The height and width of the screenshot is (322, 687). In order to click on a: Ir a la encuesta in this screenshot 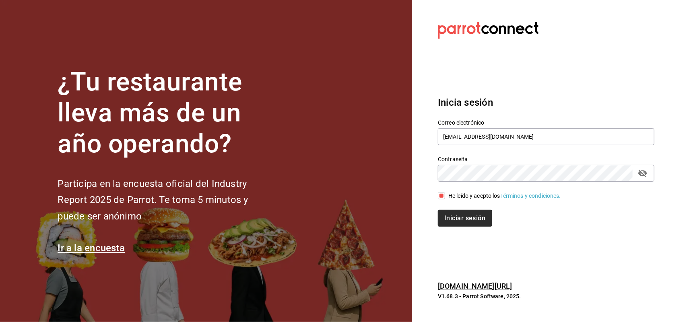, I will do `click(91, 248)`.